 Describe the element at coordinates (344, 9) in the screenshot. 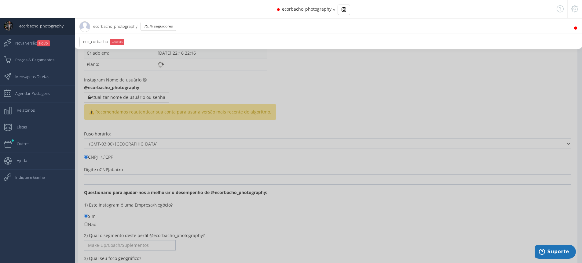

I see `img: Instagram_simple_icon.svg` at that location.